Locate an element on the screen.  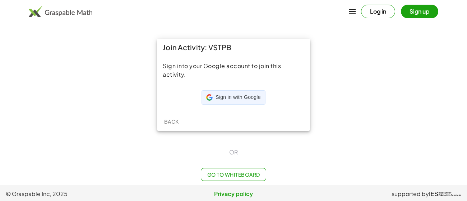
span: © Graspable Inc, 2025 is located at coordinates (82, 194).